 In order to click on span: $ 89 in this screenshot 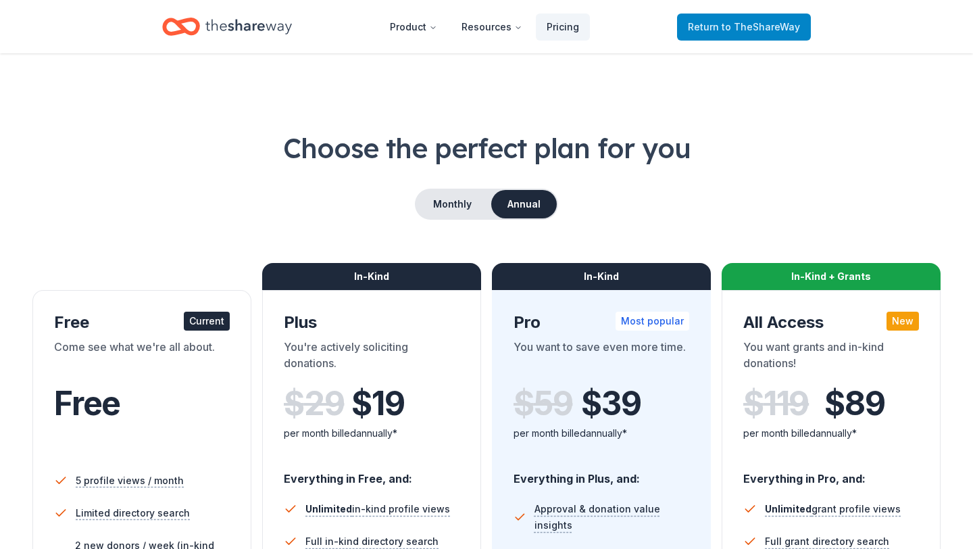, I will do `click(854, 403)`.